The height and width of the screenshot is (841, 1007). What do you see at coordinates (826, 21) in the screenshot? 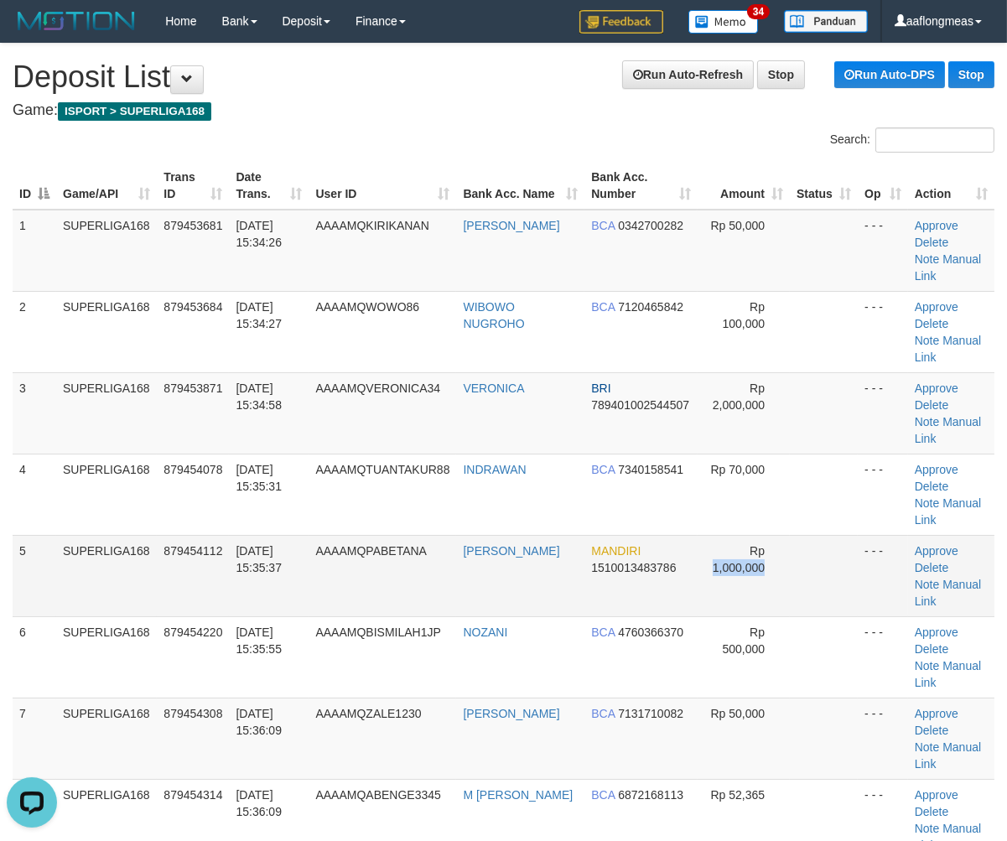
I see `img: panduan.png` at bounding box center [826, 21].